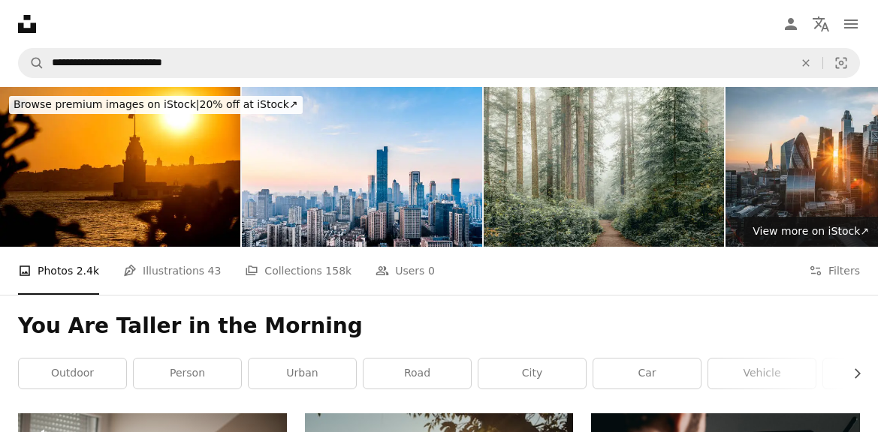 This screenshot has width=878, height=432. I want to click on span: 158k, so click(338, 271).